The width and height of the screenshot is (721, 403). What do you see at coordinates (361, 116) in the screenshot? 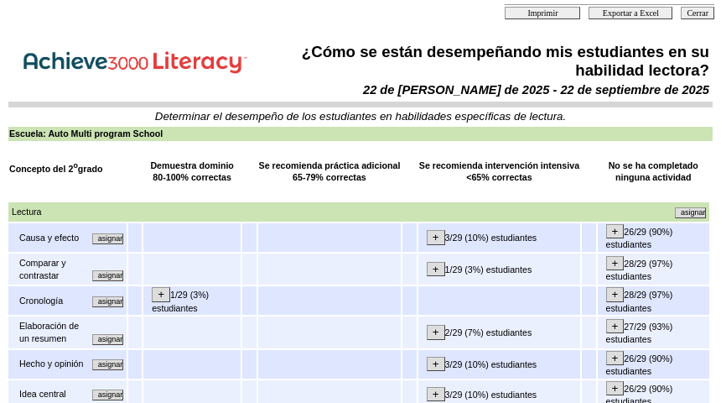
I see `td: Determinar el desempeño de los estudiantes en habilidades específicas de lectura.` at bounding box center [361, 116].